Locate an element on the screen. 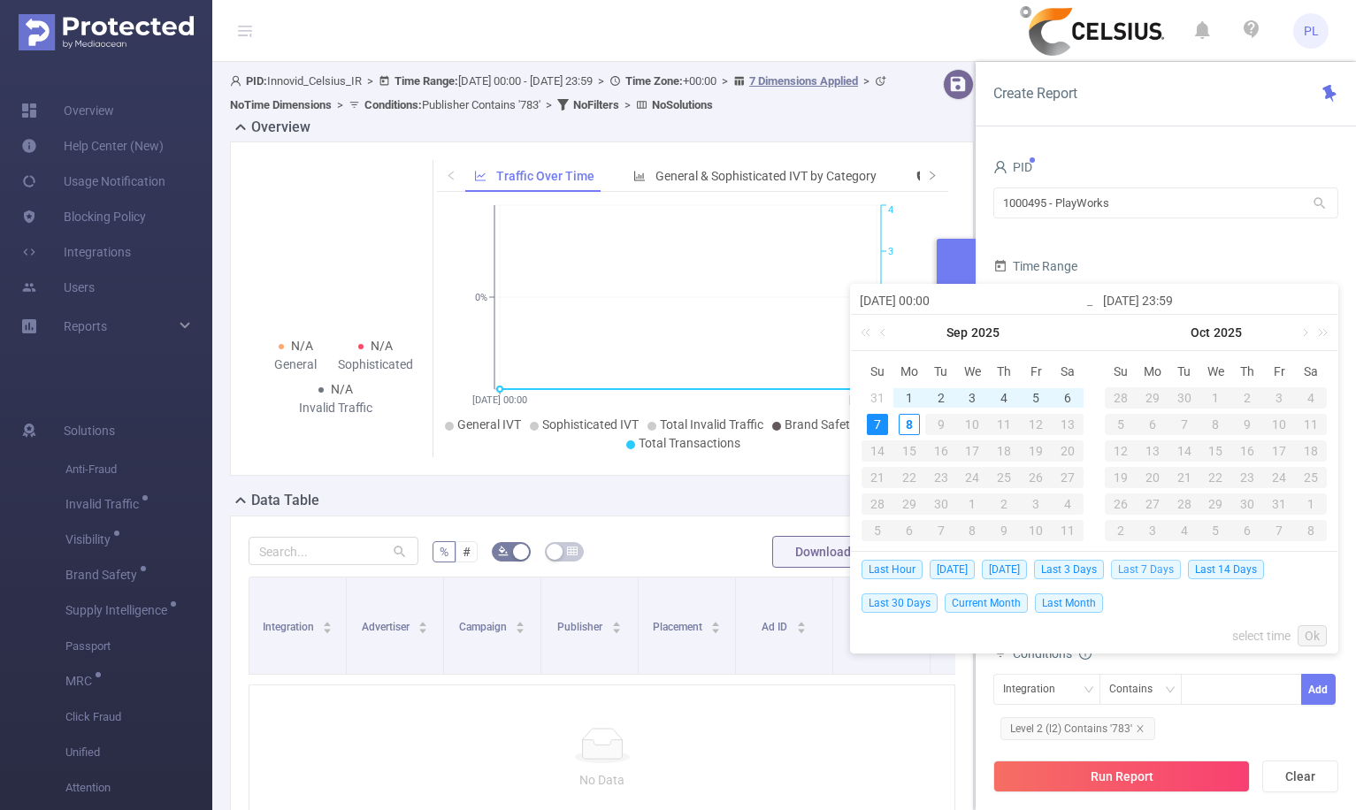 Image resolution: width=1356 pixels, height=810 pixels. td: September 11, 2025 is located at coordinates (1004, 425).